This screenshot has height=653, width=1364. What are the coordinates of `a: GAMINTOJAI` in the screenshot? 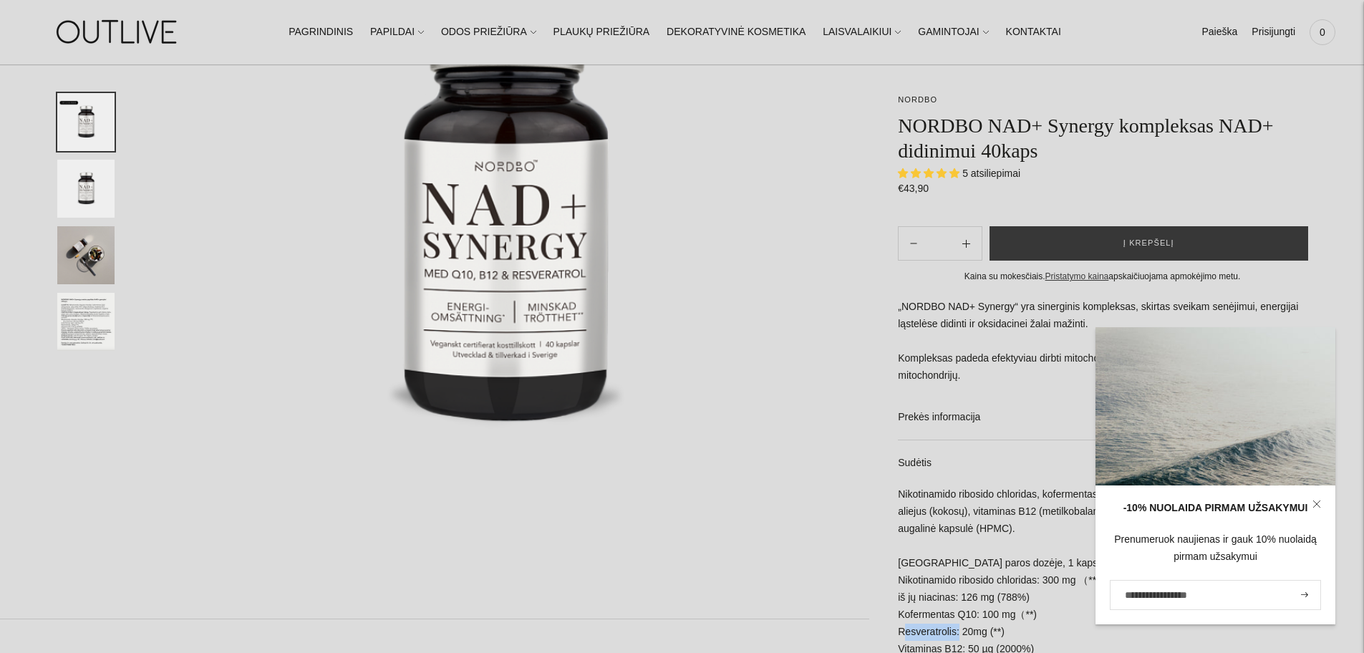 It's located at (953, 32).